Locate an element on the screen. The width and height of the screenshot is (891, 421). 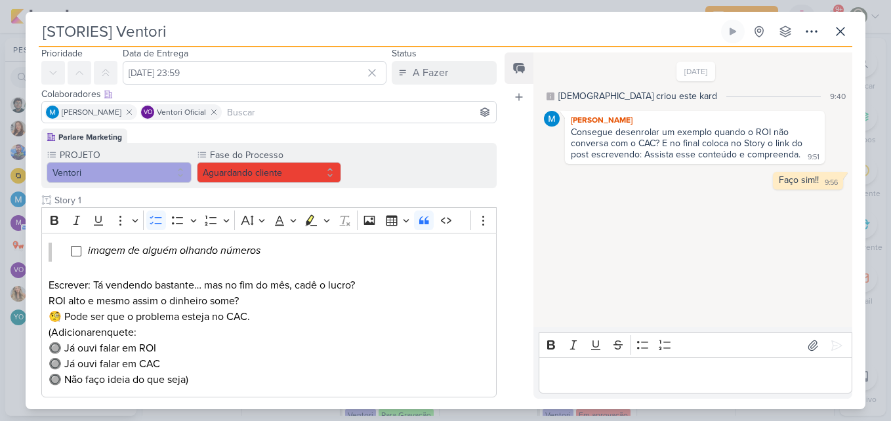
div: A Fazer is located at coordinates (430, 73).